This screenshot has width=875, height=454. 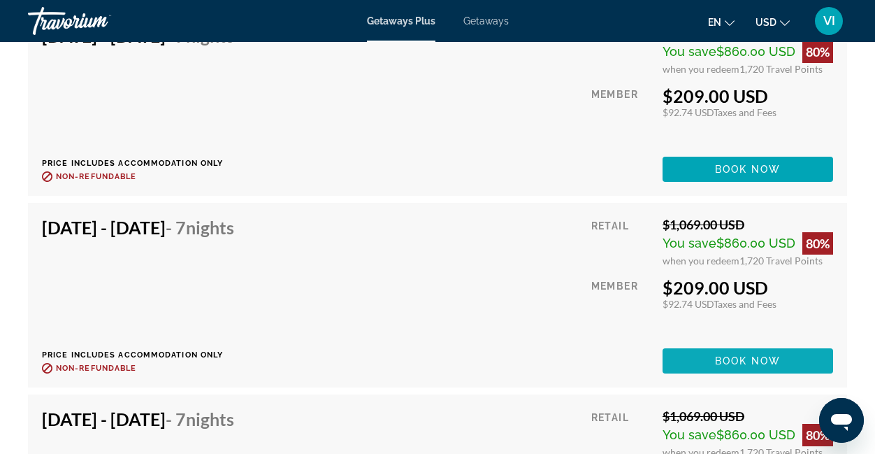 I want to click on span: Getaways Plus, so click(x=401, y=21).